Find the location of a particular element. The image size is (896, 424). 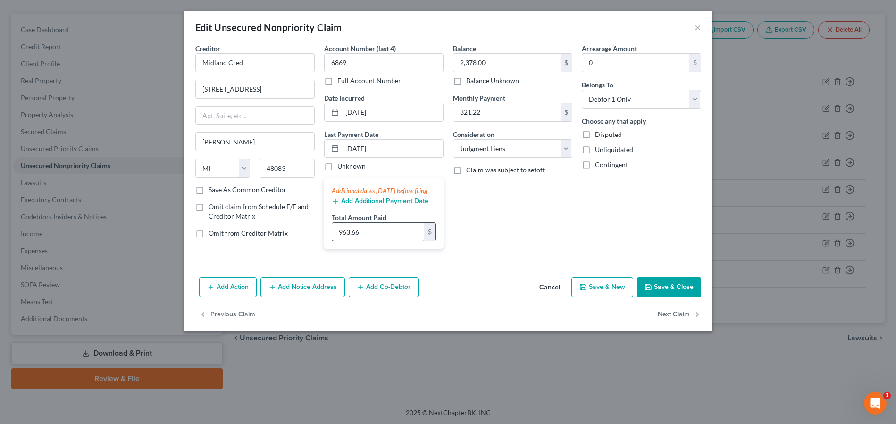

label: Choose any that apply is located at coordinates (614, 121).